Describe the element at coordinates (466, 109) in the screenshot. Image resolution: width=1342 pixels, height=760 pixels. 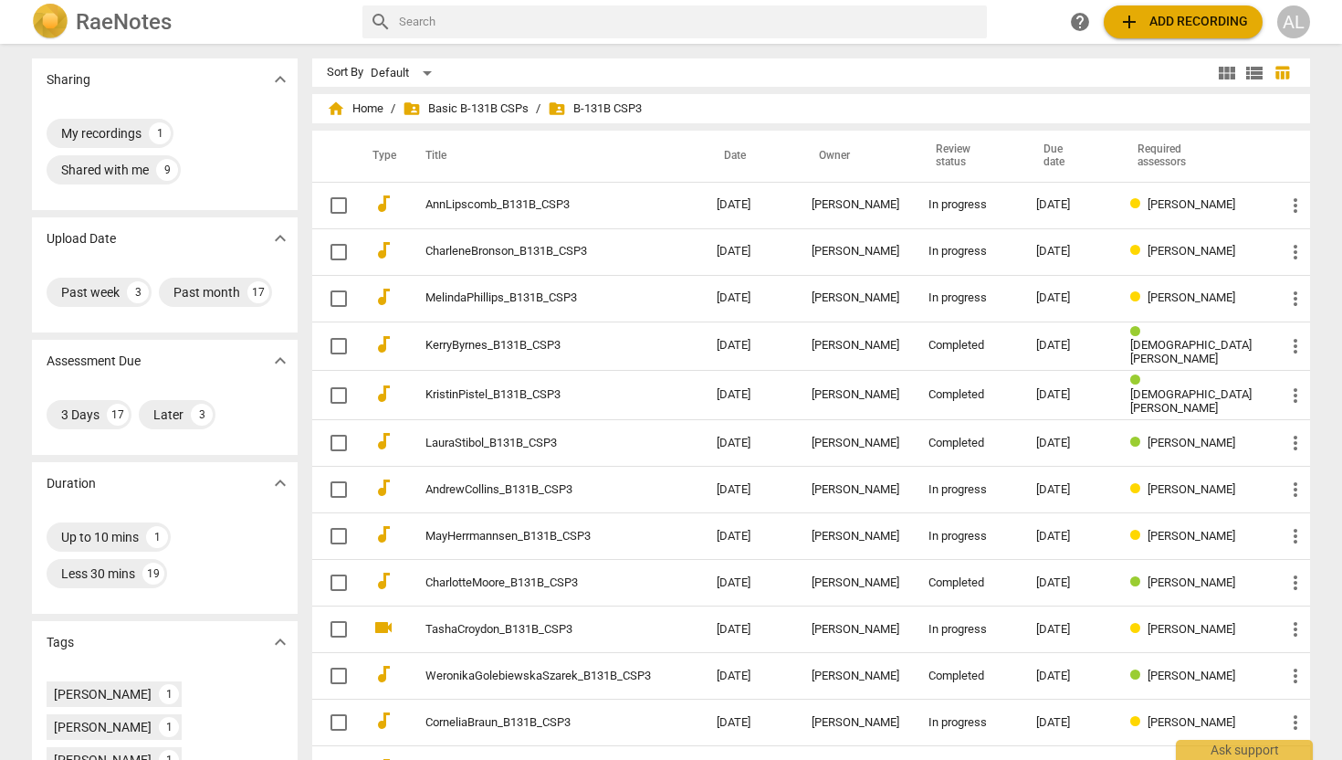
I see `span: Basic B-131B CSPs` at that location.